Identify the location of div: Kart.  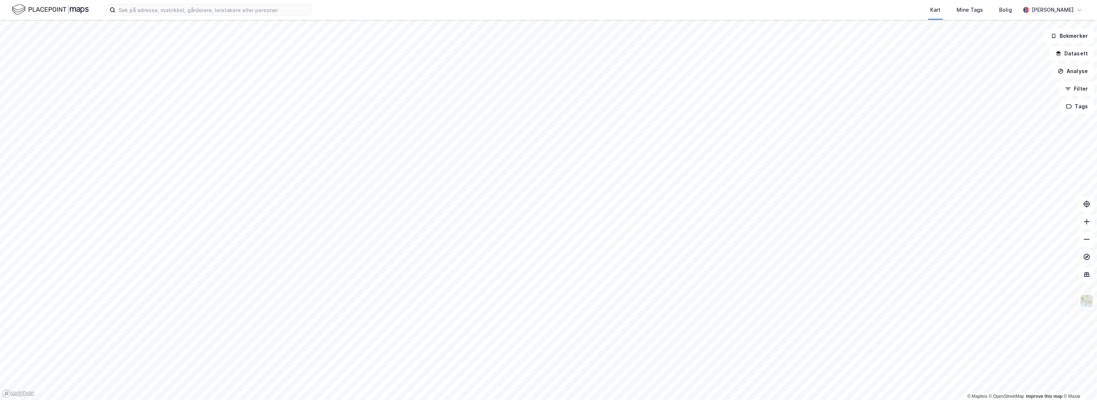
(935, 10).